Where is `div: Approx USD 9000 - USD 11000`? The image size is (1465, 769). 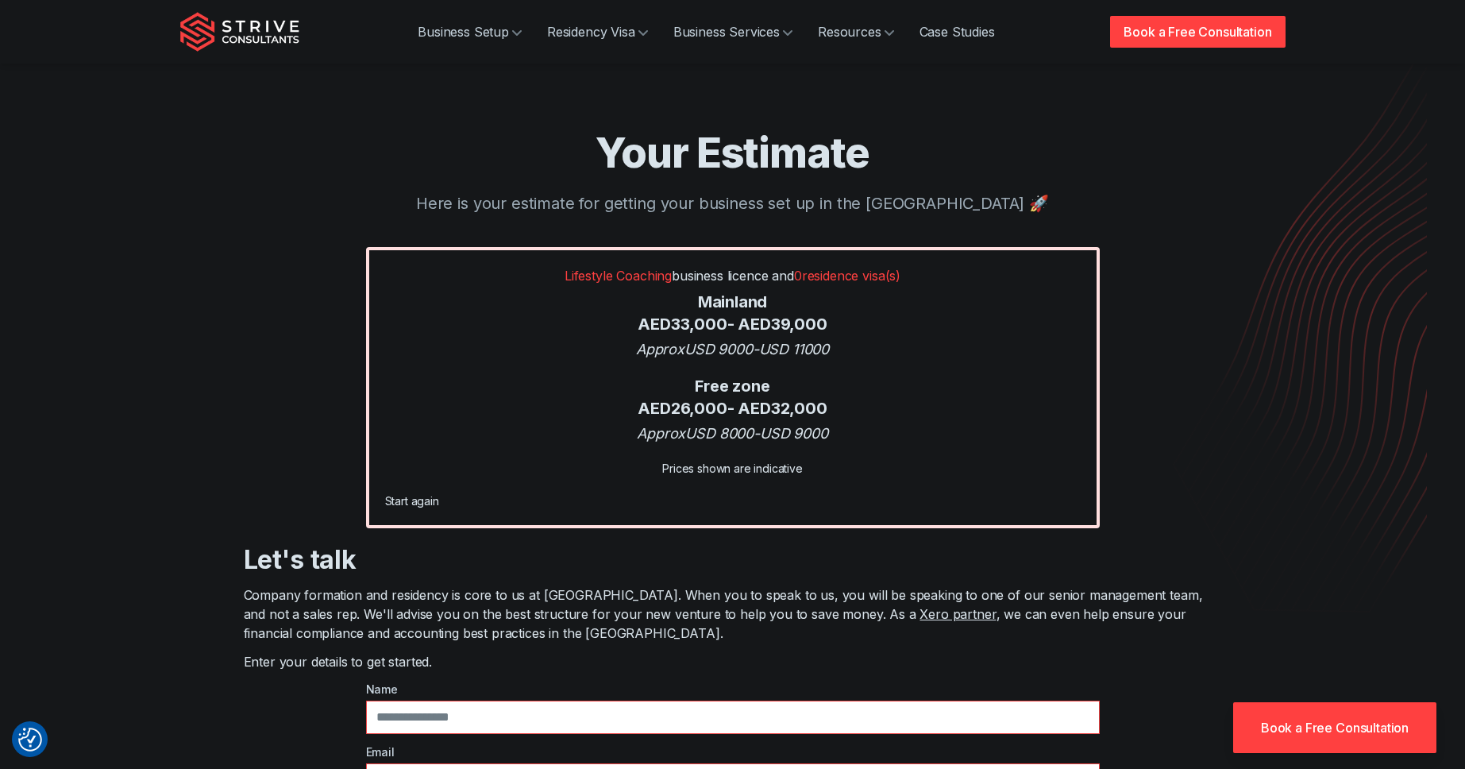 div: Approx USD 9000 - USD 11000 is located at coordinates (733, 349).